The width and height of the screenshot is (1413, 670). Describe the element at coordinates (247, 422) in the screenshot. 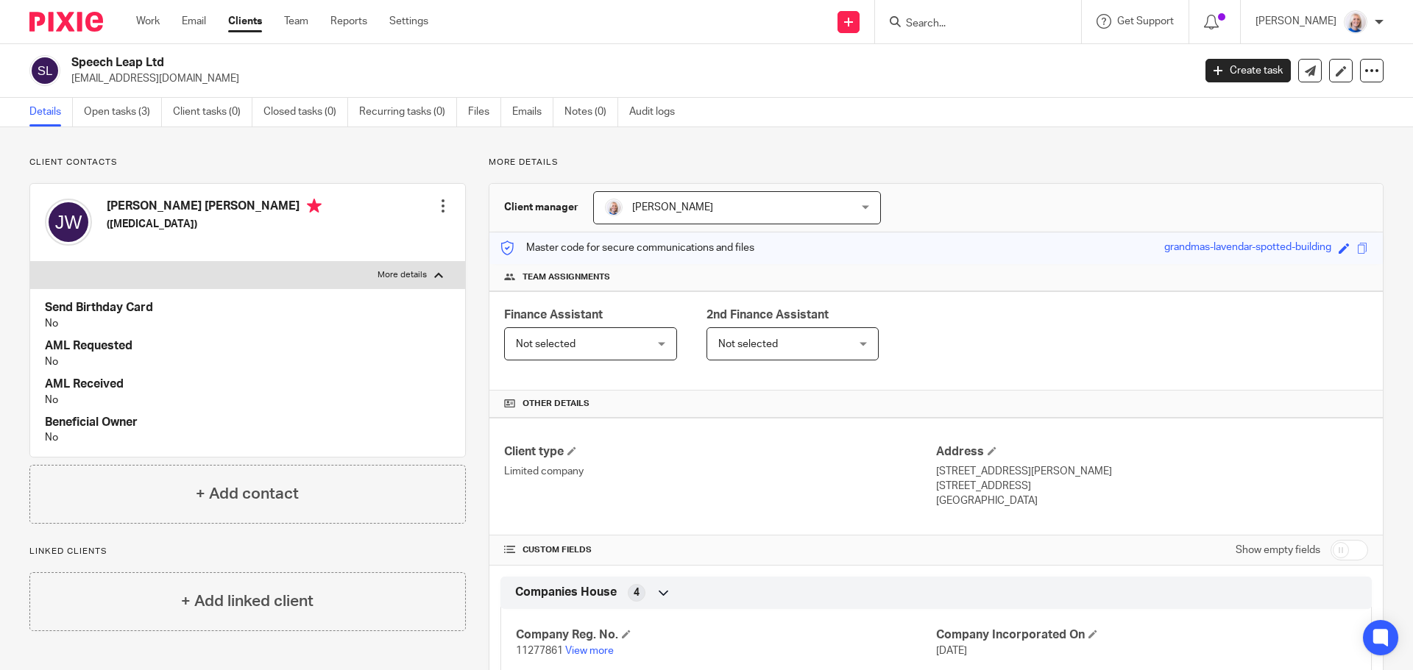

I see `h4: Beneficial Owner` at that location.